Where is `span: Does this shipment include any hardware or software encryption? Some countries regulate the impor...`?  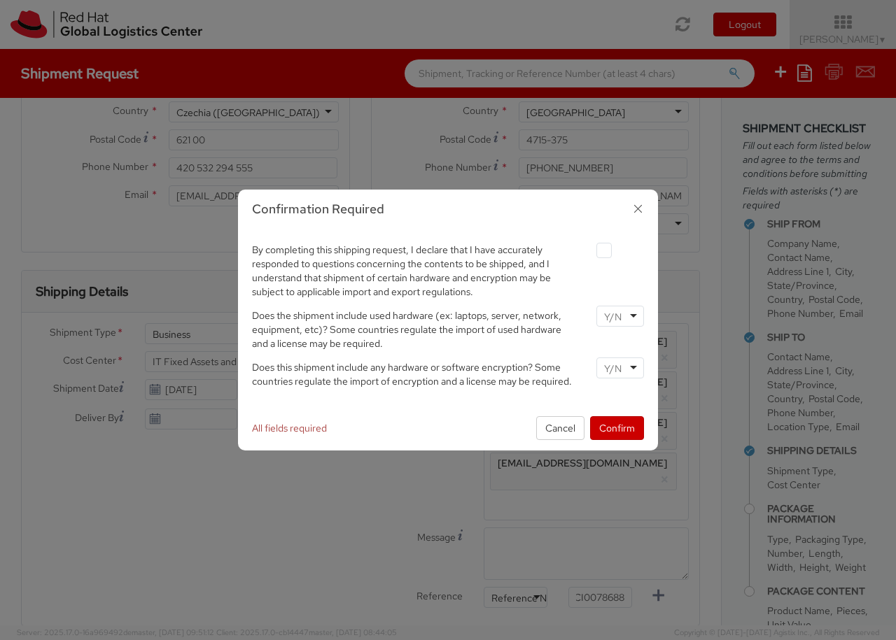
span: Does this shipment include any hardware or software encryption? Some countries regulate the impor... is located at coordinates (411, 374).